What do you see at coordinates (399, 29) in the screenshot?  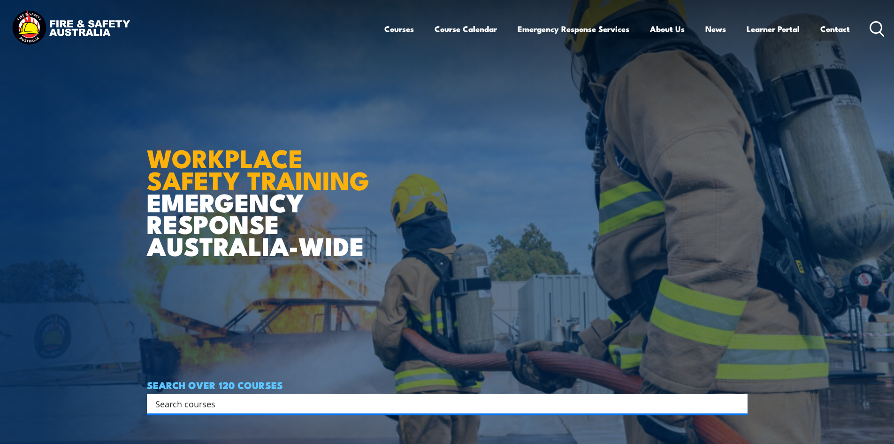 I see `a: Courses` at bounding box center [399, 29].